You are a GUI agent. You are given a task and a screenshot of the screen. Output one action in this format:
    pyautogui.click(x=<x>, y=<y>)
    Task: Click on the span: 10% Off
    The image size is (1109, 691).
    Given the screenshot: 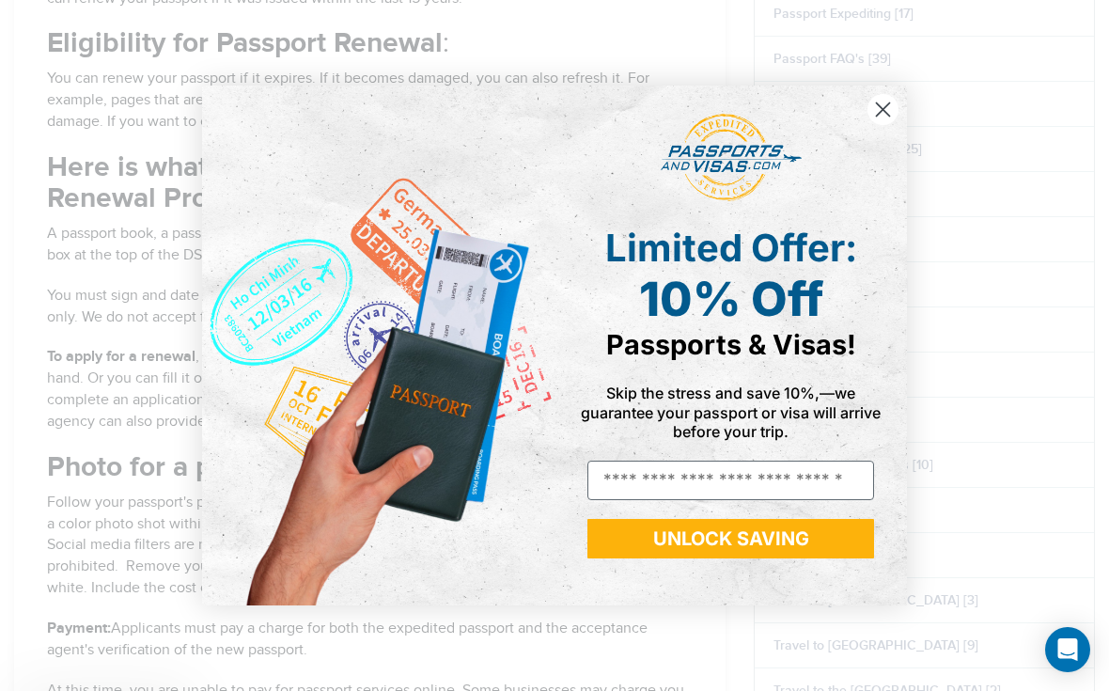 What is the action you would take?
    pyautogui.click(x=731, y=299)
    